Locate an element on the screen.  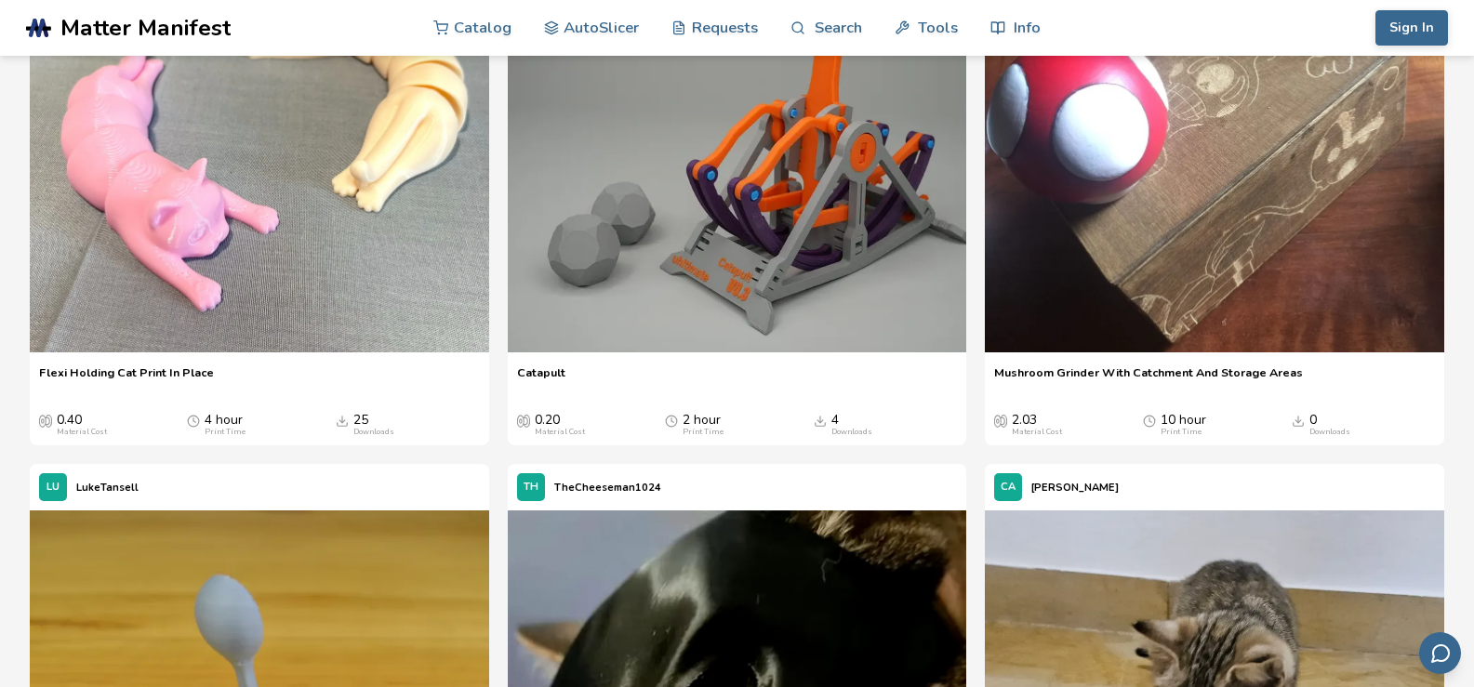
div: 10 hour is located at coordinates (1183, 425).